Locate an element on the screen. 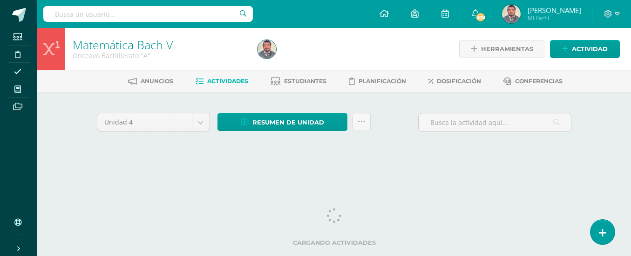 This screenshot has height=256, width=631. span: Actividad is located at coordinates (589, 49).